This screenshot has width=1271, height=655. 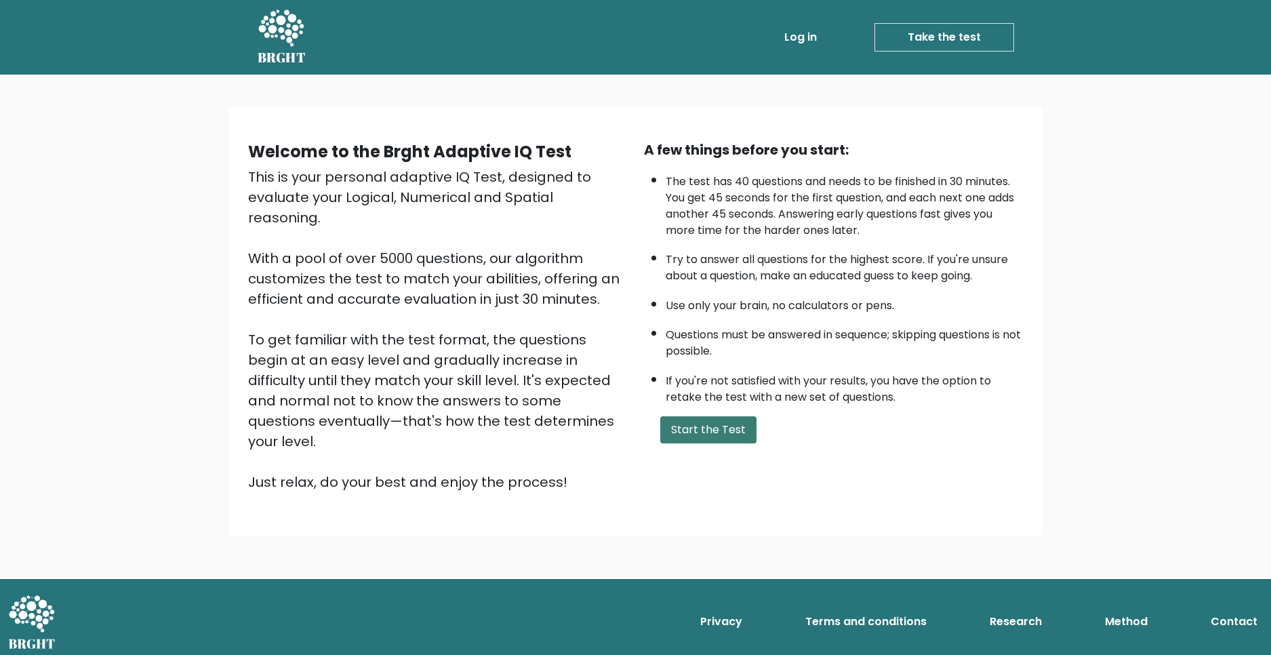 I want to click on a: Contact, so click(x=1233, y=621).